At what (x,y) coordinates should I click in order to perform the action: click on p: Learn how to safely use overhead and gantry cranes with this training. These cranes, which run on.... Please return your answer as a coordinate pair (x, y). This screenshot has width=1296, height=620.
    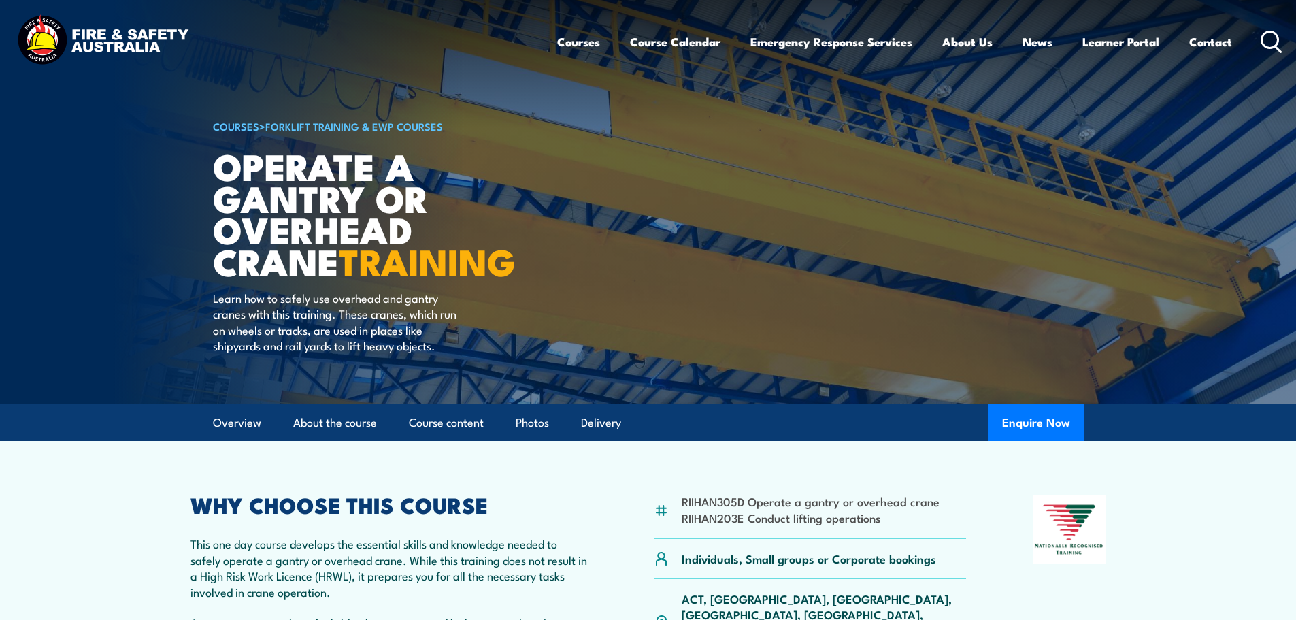
    Looking at the image, I should click on (337, 322).